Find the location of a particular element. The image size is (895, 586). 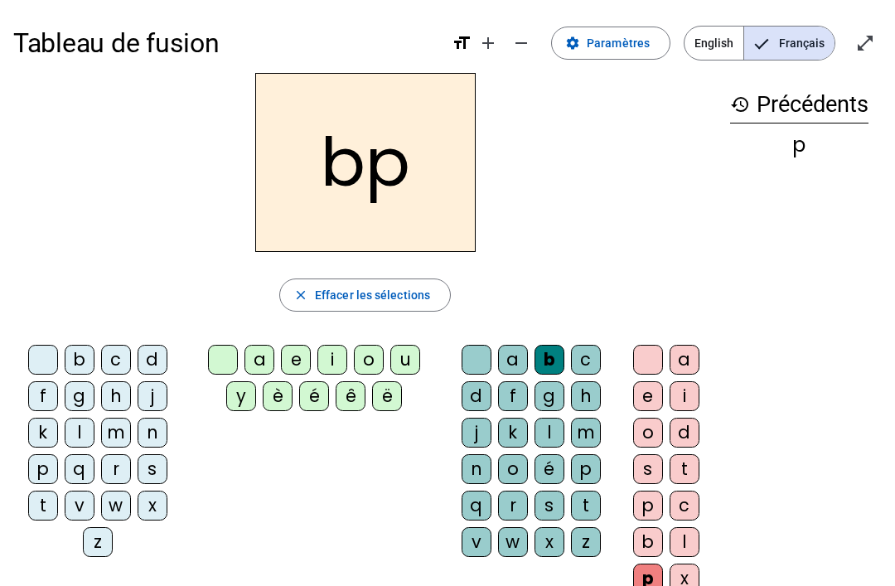

mat-icon: open_in_full is located at coordinates (865, 43).